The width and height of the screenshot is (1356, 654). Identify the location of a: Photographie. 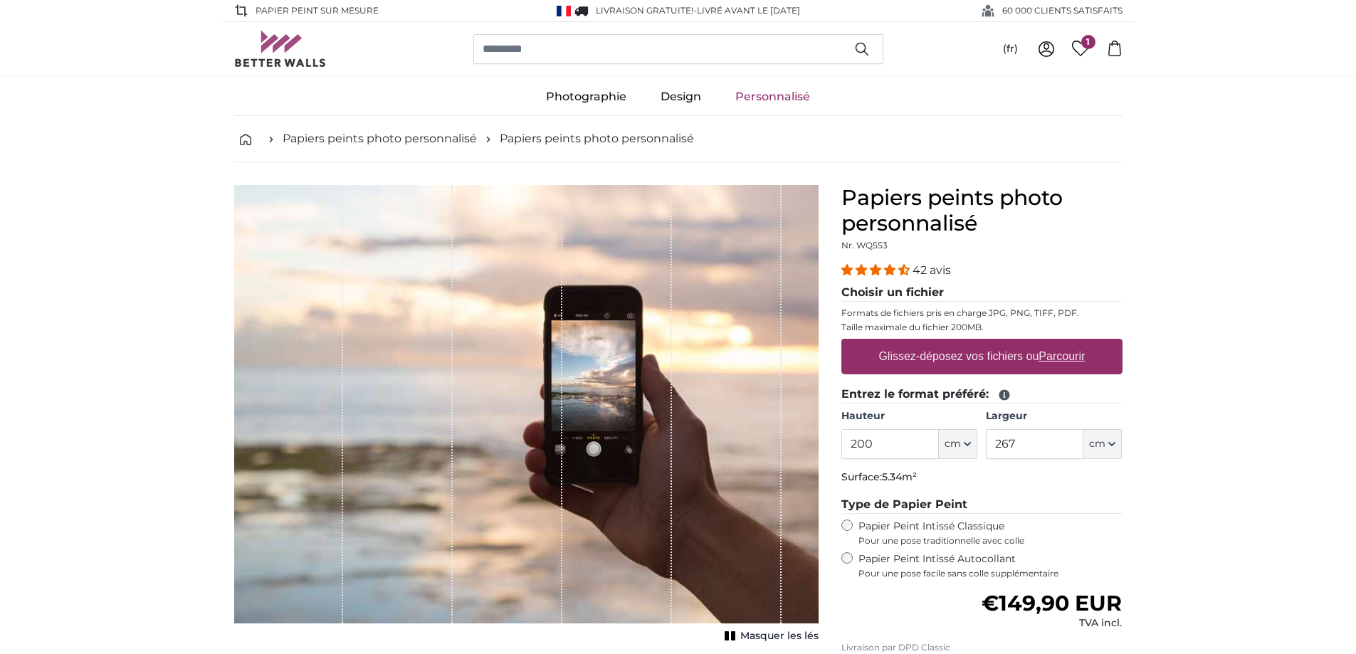
(586, 97).